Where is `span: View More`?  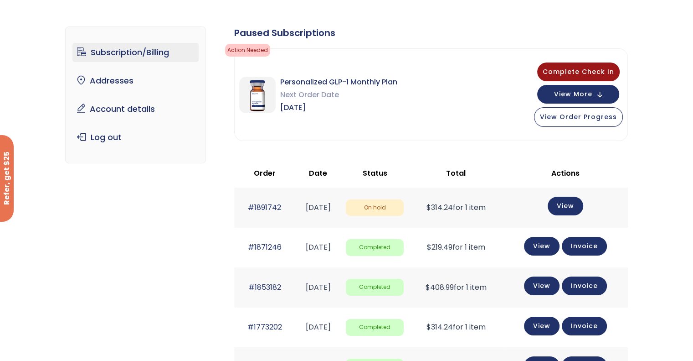 span: View More is located at coordinates (574, 94).